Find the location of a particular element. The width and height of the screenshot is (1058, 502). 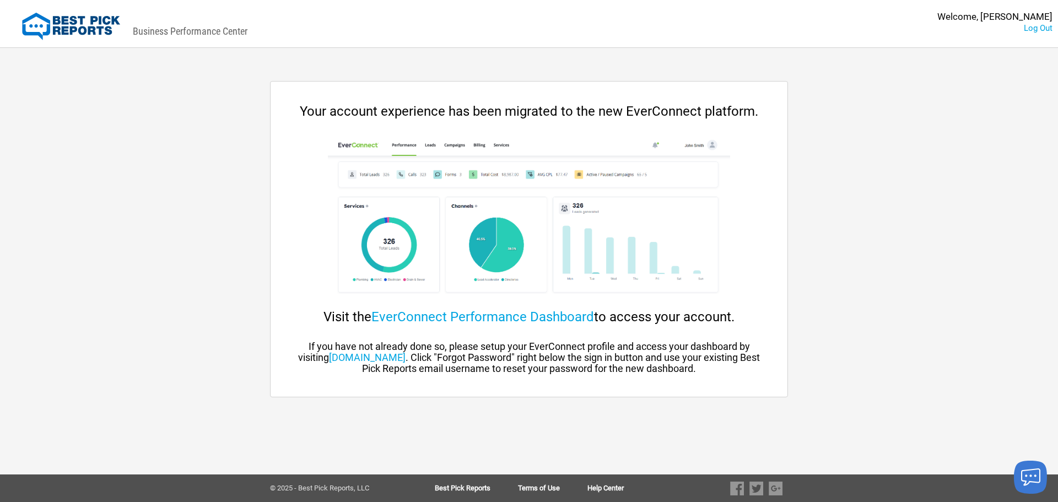

div: If you have not already done so, please setup your EverConnect profile and access your dashboard ... is located at coordinates (529, 358).